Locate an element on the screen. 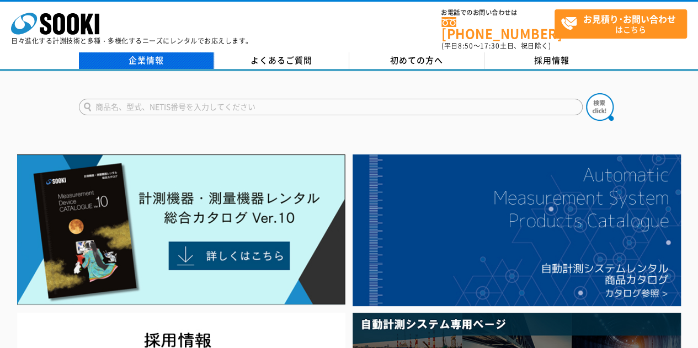 The width and height of the screenshot is (698, 348). a: よくあるご質問 is located at coordinates (281, 61).